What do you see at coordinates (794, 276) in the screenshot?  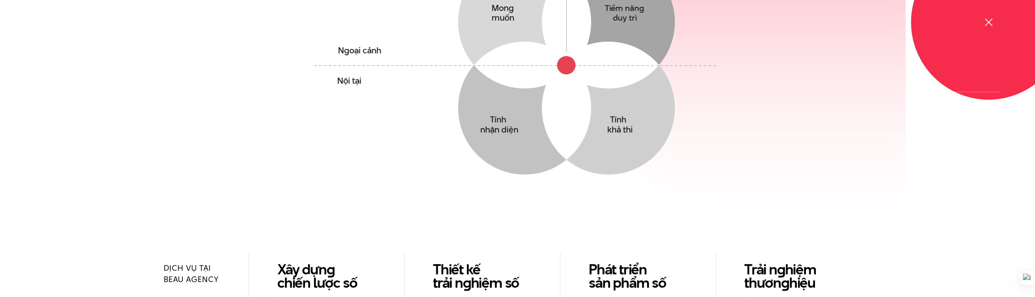 I see `a: Trải nghiệmthươnghiệu` at bounding box center [794, 276].